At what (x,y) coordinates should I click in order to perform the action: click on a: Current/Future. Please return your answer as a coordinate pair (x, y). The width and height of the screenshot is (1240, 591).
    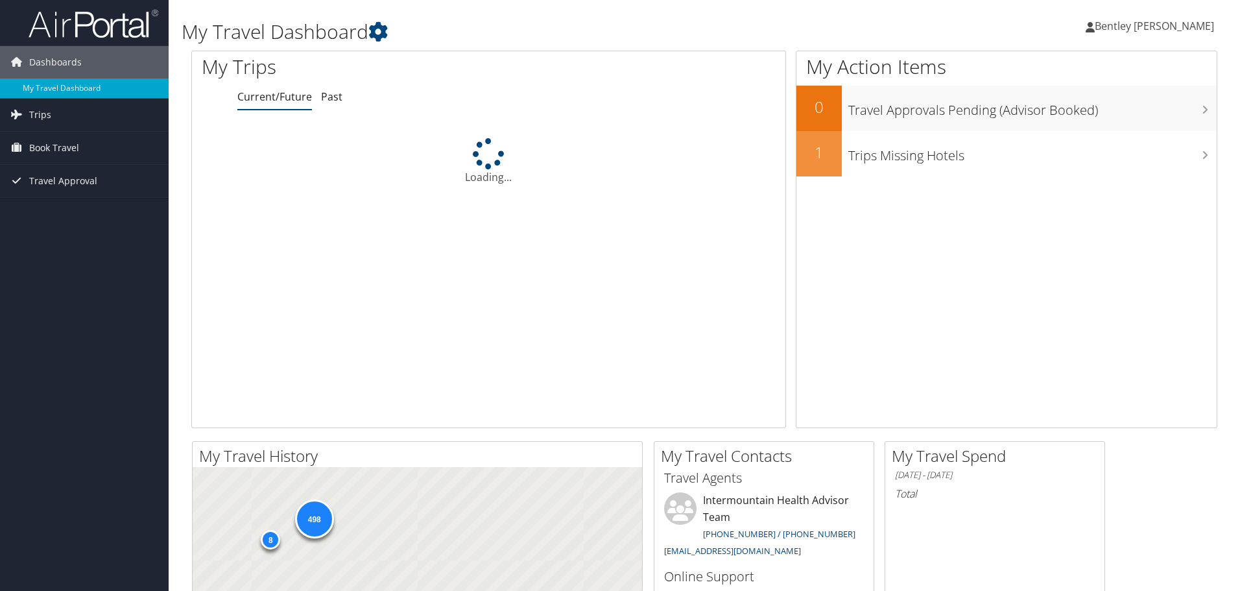
    Looking at the image, I should click on (274, 97).